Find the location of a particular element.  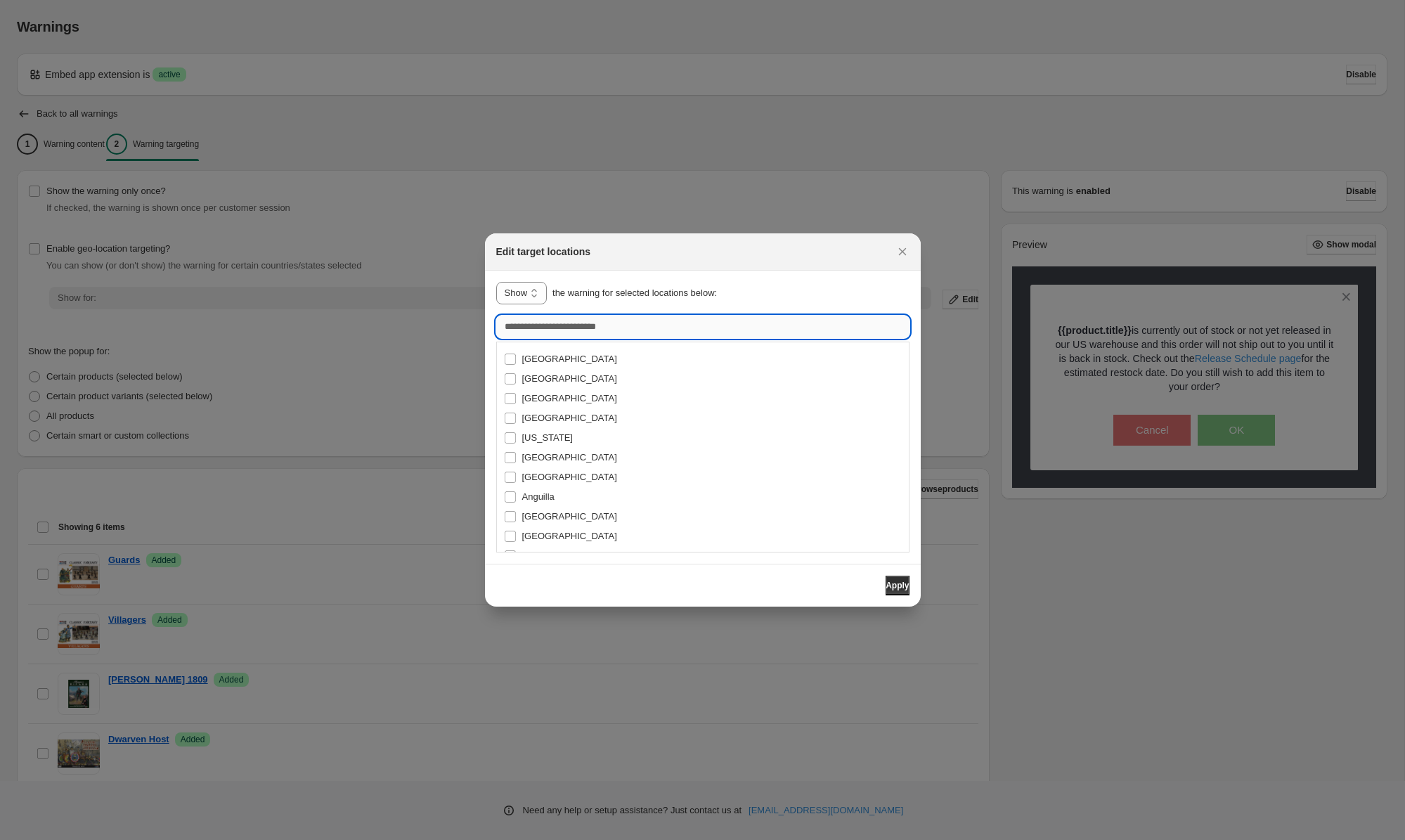

span: Anguilla is located at coordinates (539, 496).